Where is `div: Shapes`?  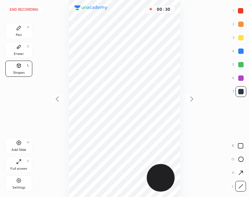
div: Shapes is located at coordinates (19, 73).